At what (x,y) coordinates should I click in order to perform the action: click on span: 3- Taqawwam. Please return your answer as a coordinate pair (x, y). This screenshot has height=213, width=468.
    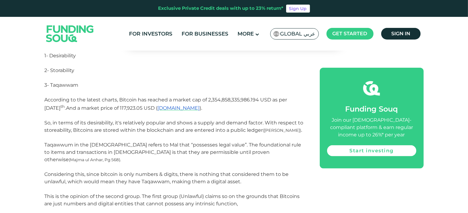
    Looking at the image, I should click on (62, 85).